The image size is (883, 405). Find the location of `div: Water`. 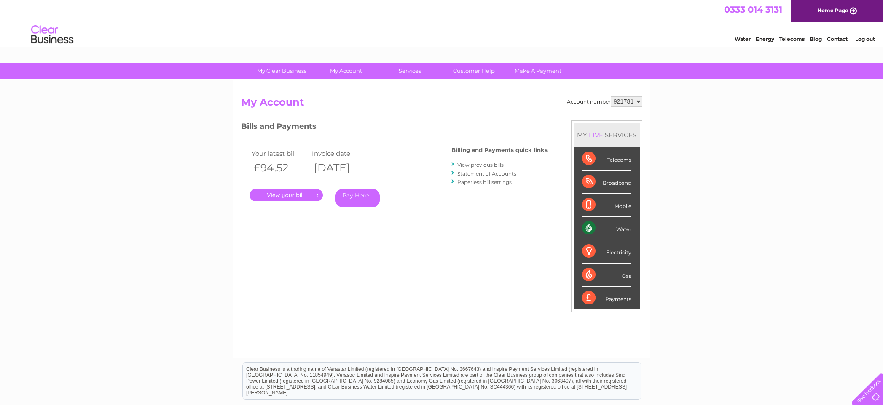

div: Water is located at coordinates (606, 228).